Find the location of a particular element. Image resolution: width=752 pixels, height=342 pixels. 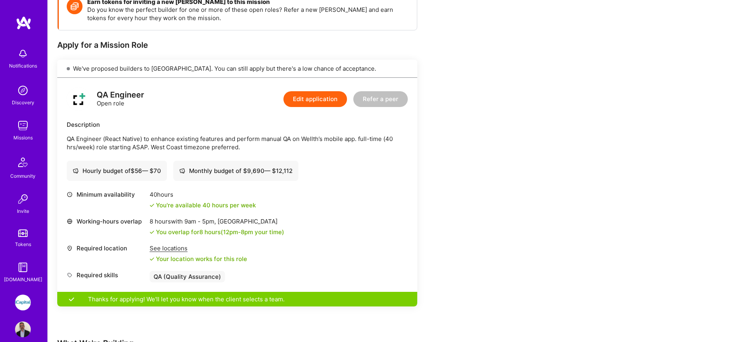

div: You overlap for 8 hours ( your time) is located at coordinates (220, 232).